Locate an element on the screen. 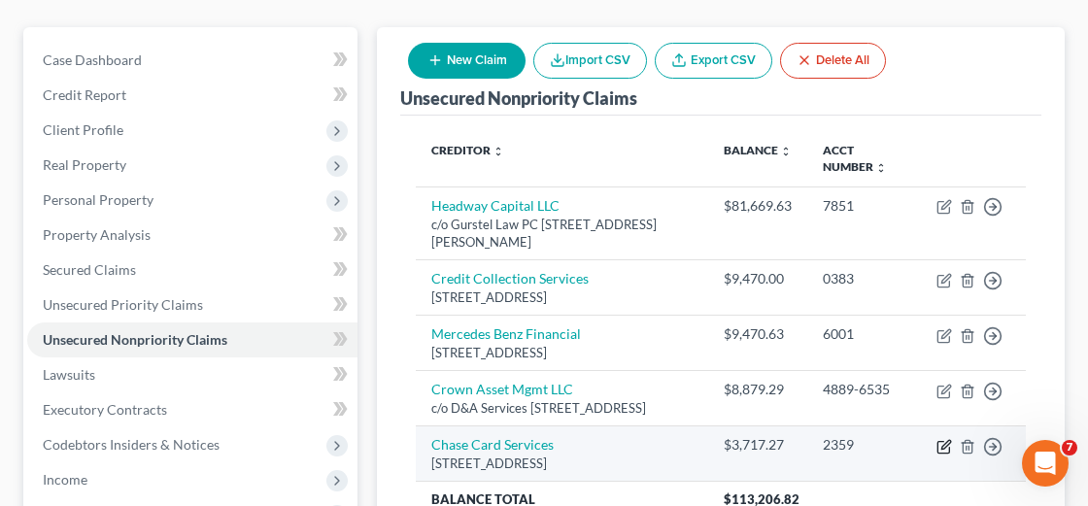 The height and width of the screenshot is (506, 1088). div: 2359 is located at coordinates (864, 445).